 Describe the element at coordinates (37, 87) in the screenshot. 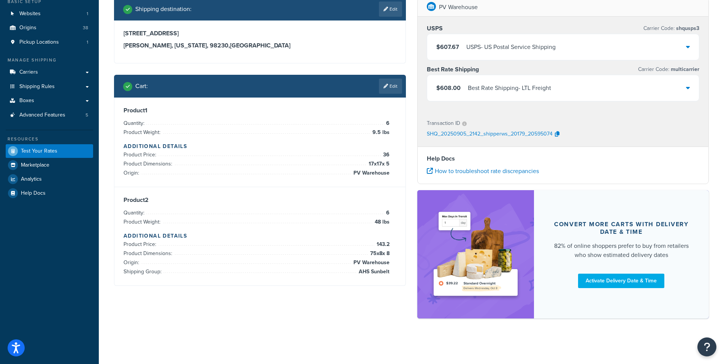

I see `span: Shipping Rules` at that location.